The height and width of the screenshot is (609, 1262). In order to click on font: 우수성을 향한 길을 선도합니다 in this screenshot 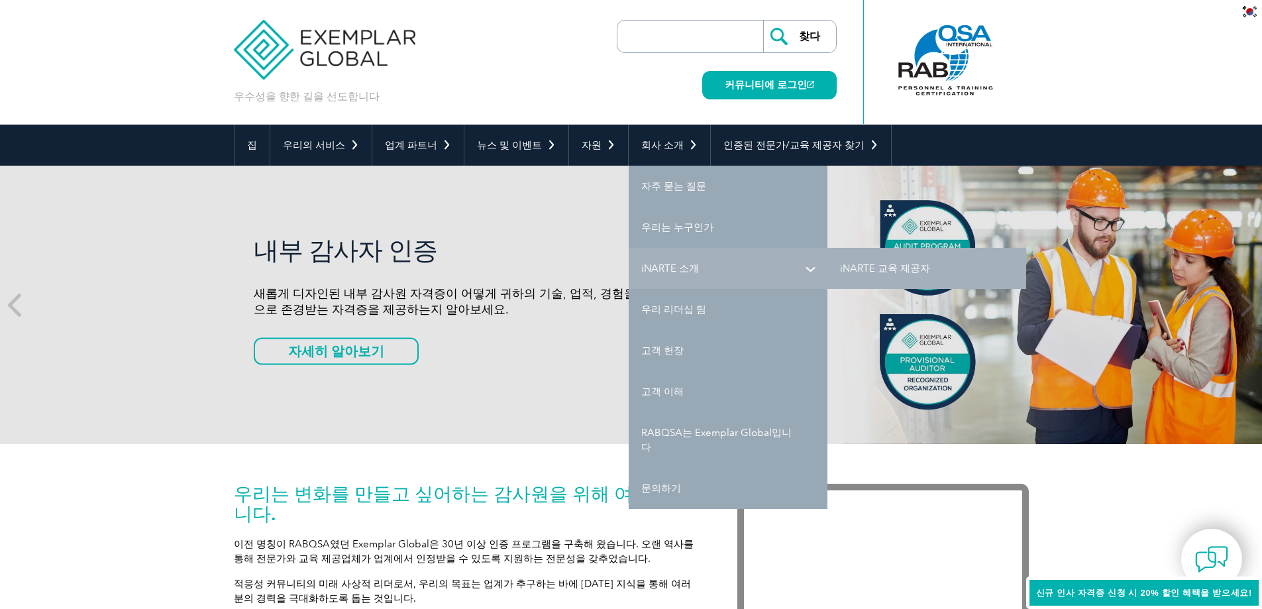, I will do `click(307, 96)`.